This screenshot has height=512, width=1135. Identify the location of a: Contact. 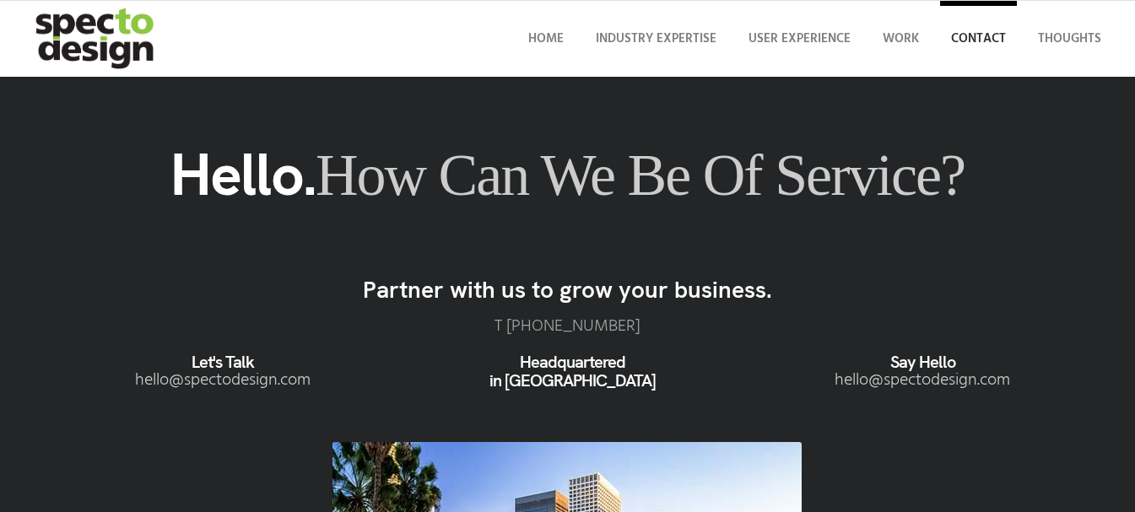
(978, 39).